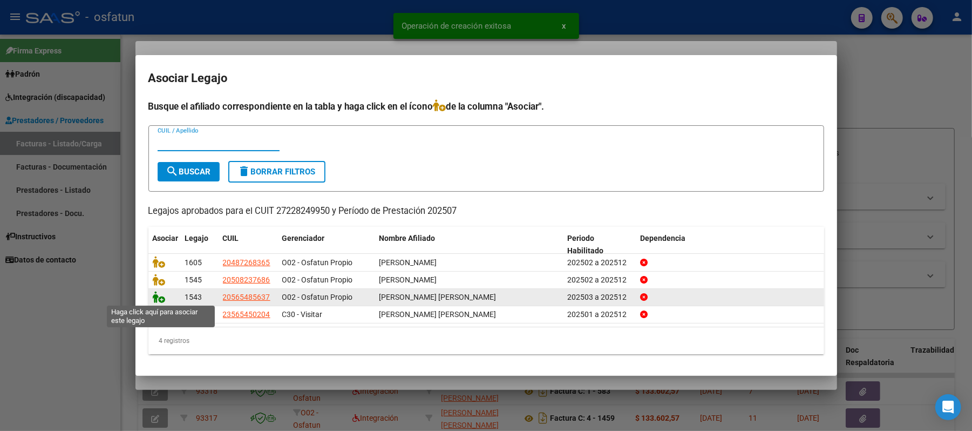 The image size is (972, 431). I want to click on button: Buscar, so click(188, 172).